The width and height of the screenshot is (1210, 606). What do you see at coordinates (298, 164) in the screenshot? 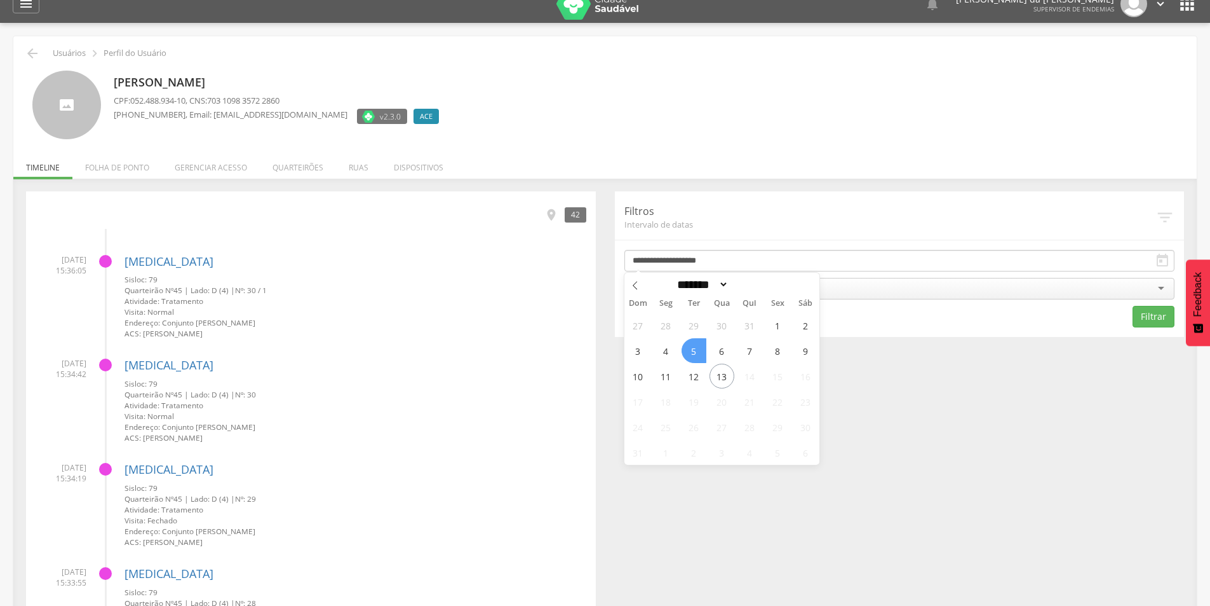
I see `li: Quarteirões` at bounding box center [298, 164].